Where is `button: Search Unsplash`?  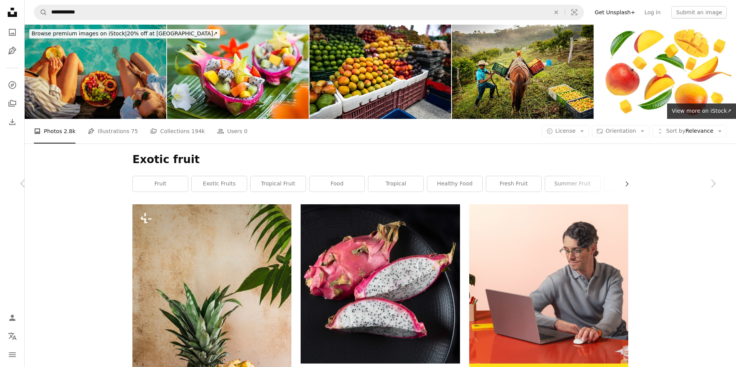 button: Search Unsplash is located at coordinates (41, 12).